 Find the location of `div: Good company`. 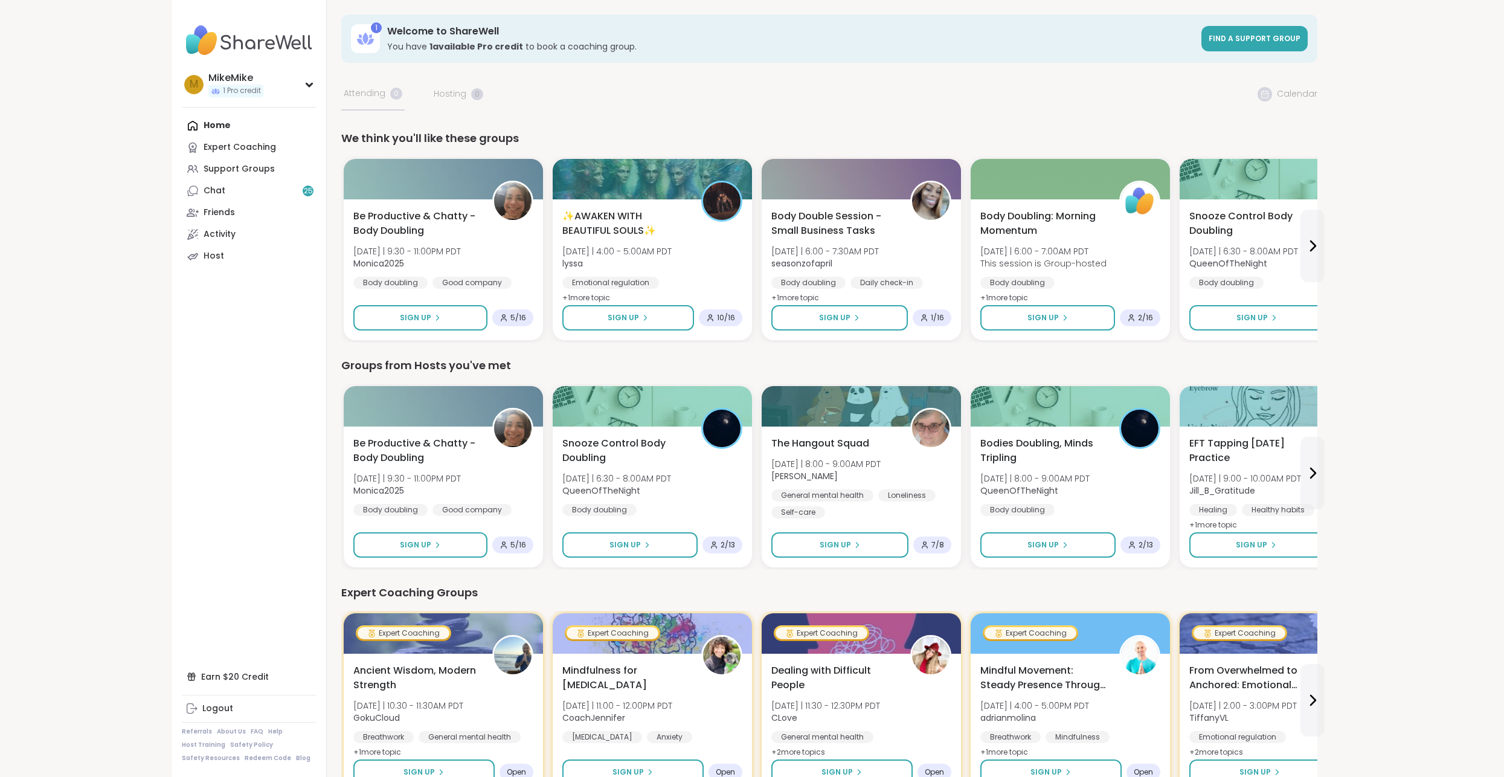

div: Good company is located at coordinates (472, 510).